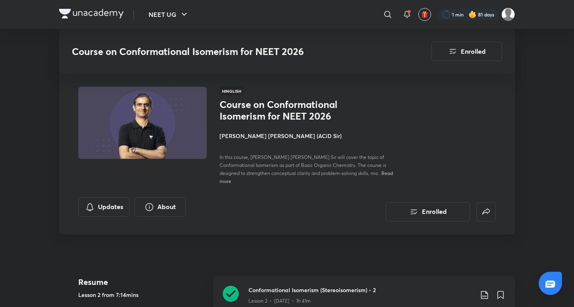 This screenshot has height=307, width=574. Describe the element at coordinates (229, 51) in the screenshot. I see `h3: Course on Conformational Isomerism for NEET 2026` at that location.